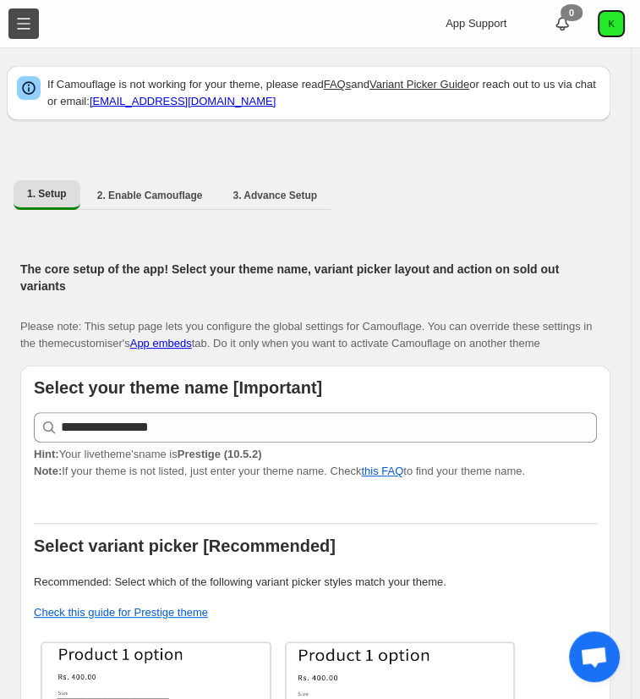 Image resolution: width=640 pixels, height=699 pixels. I want to click on a: FAQs, so click(338, 84).